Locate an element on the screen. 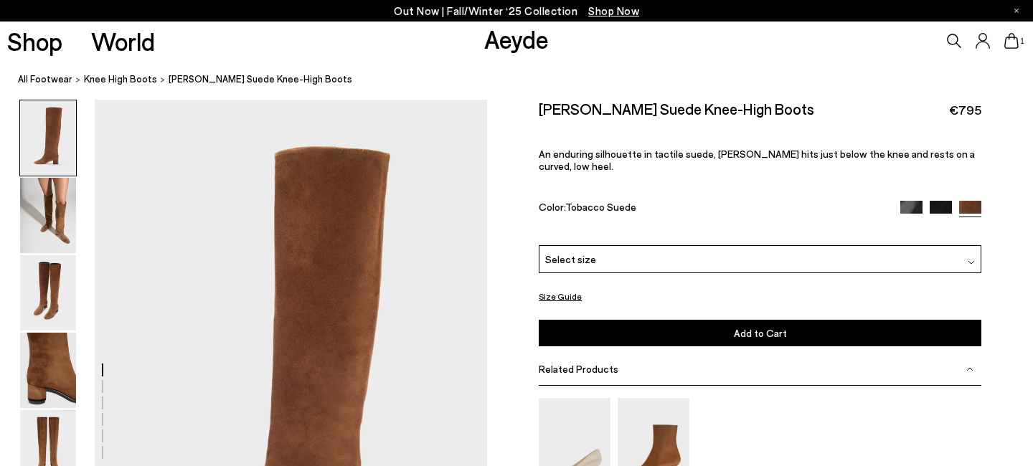 Image resolution: width=1033 pixels, height=466 pixels. button: Size Guide is located at coordinates (560, 296).